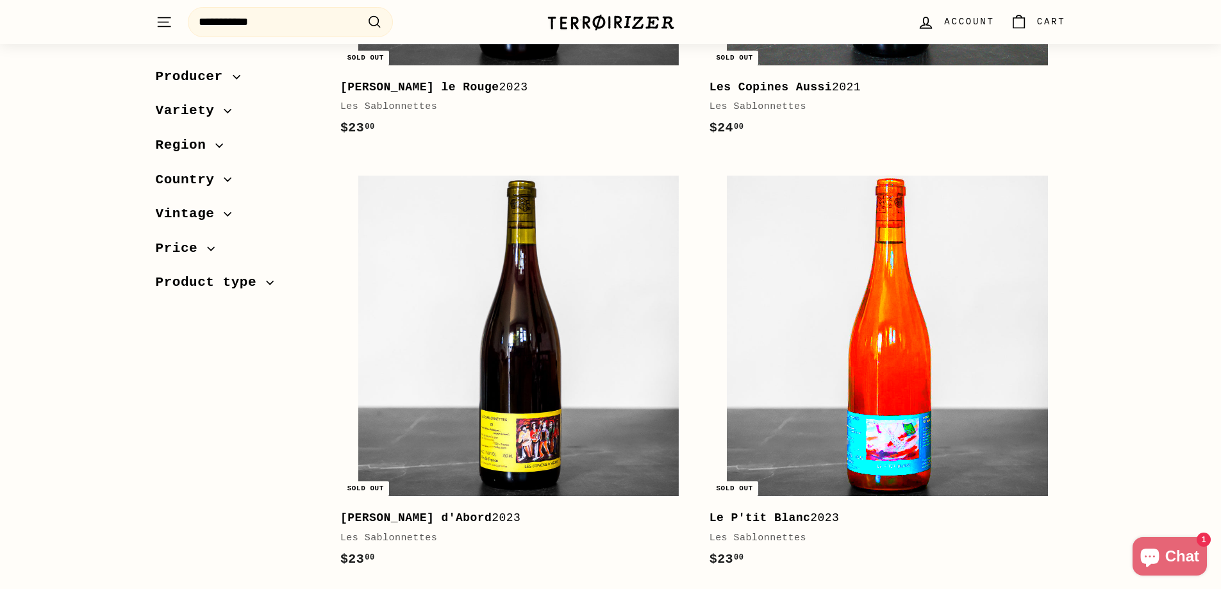 This screenshot has width=1221, height=589. I want to click on span: Producer, so click(194, 77).